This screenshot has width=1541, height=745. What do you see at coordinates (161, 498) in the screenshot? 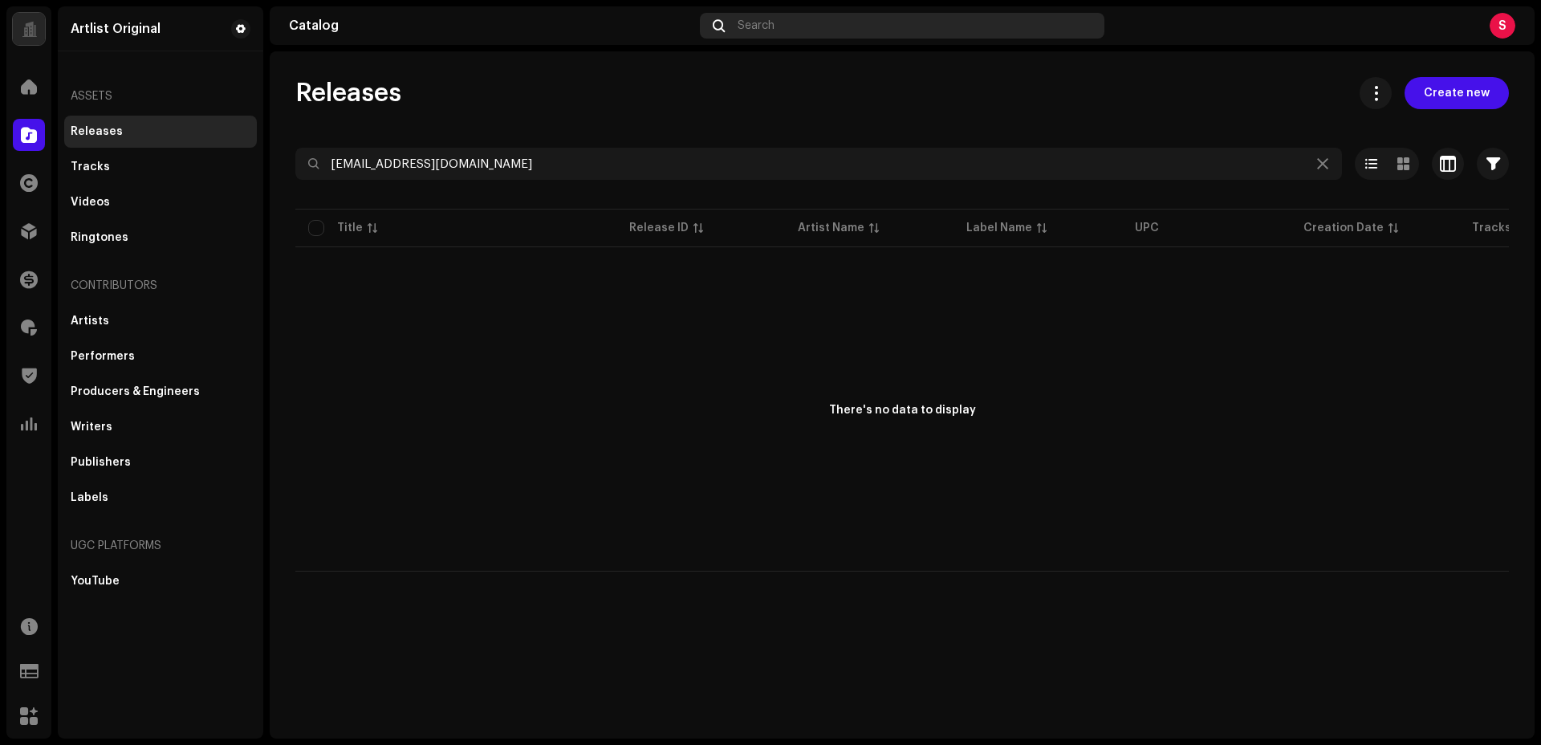
I see `re-m-nav-item: Labels` at bounding box center [161, 498].